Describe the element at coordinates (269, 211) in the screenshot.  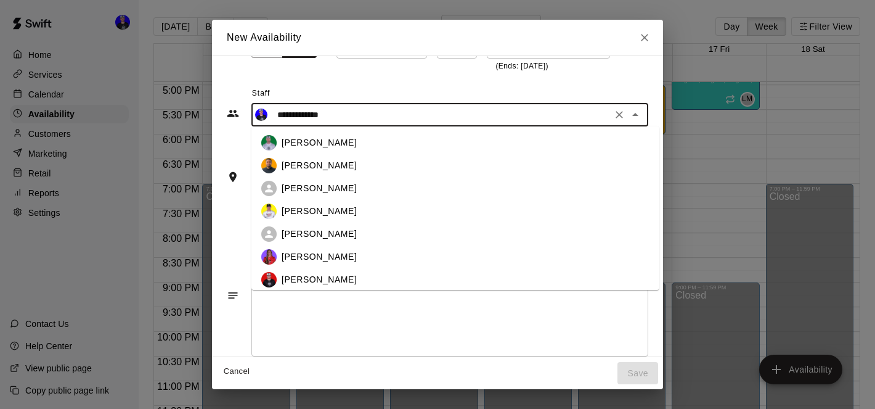
I see `img: Justin Richard` at that location.